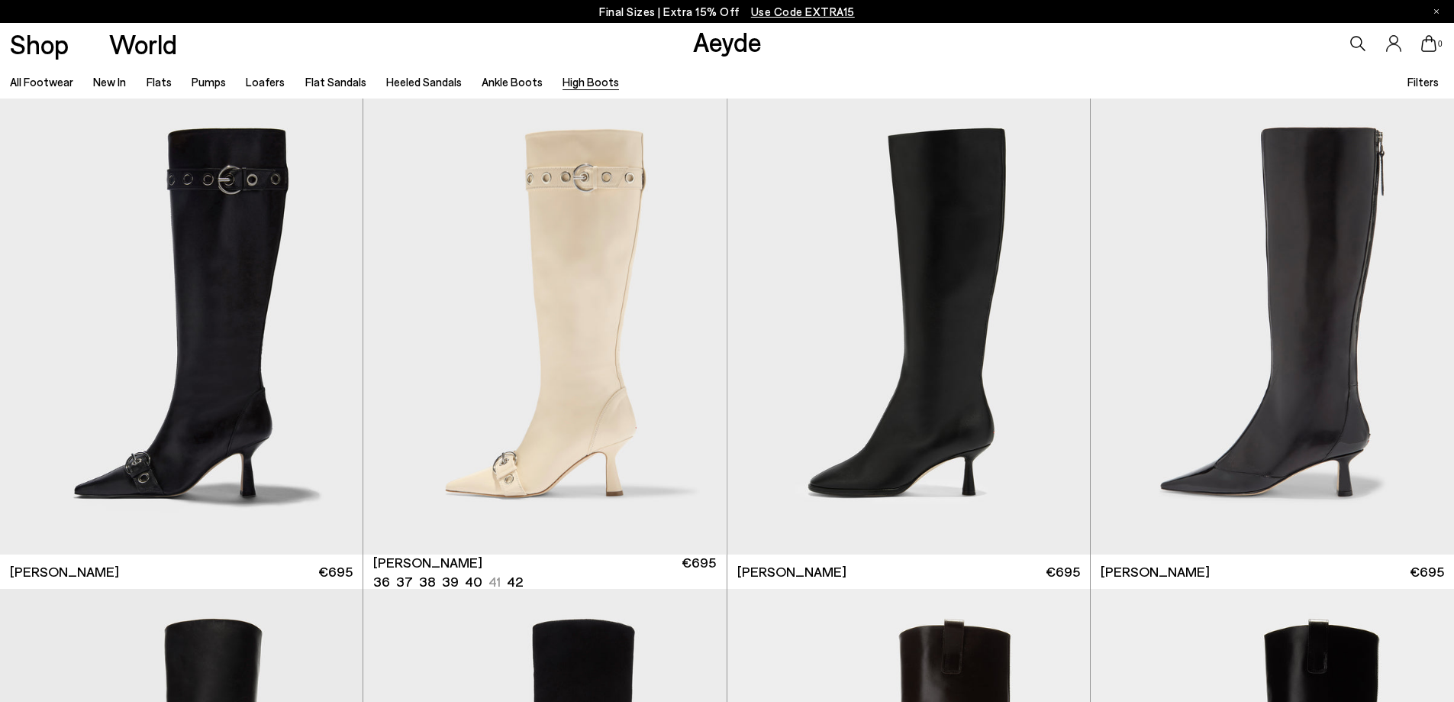 The image size is (1454, 702). Describe the element at coordinates (159, 82) in the screenshot. I see `a: Flats` at that location.